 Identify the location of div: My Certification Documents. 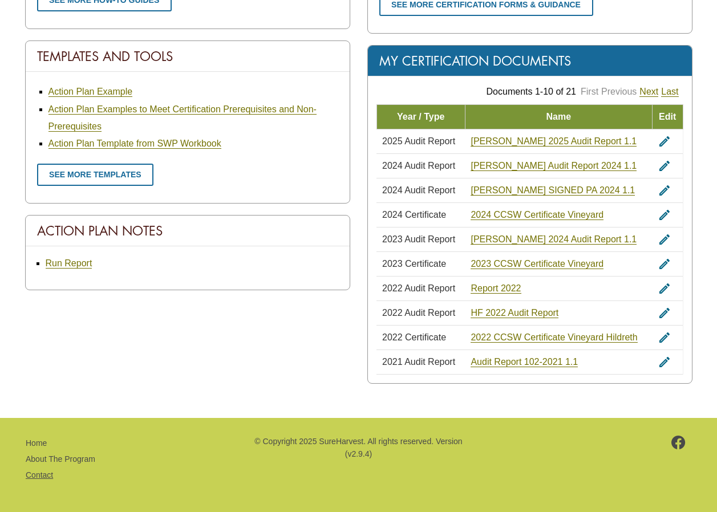
(530, 61).